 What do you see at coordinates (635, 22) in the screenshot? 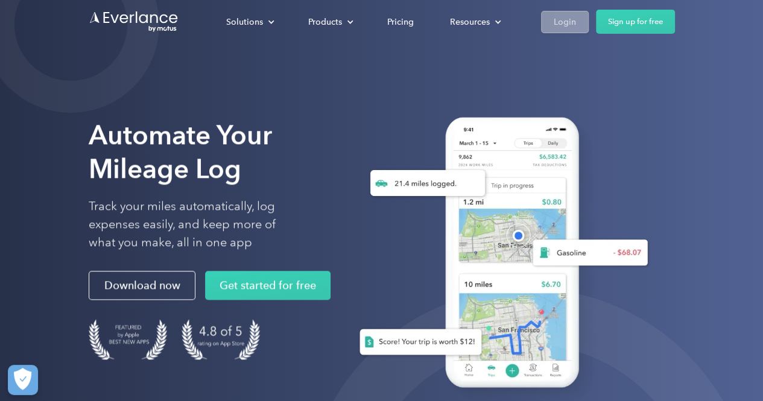
I see `a: Sign up for free` at bounding box center [635, 22].